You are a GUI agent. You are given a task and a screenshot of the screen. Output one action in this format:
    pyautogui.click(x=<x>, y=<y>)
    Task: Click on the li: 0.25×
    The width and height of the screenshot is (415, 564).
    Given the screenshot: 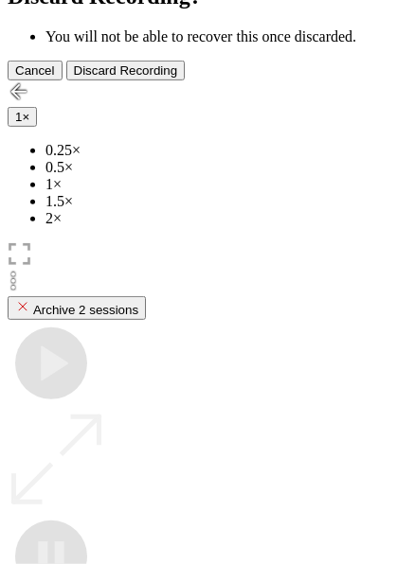 What is the action you would take?
    pyautogui.click(x=226, y=151)
    